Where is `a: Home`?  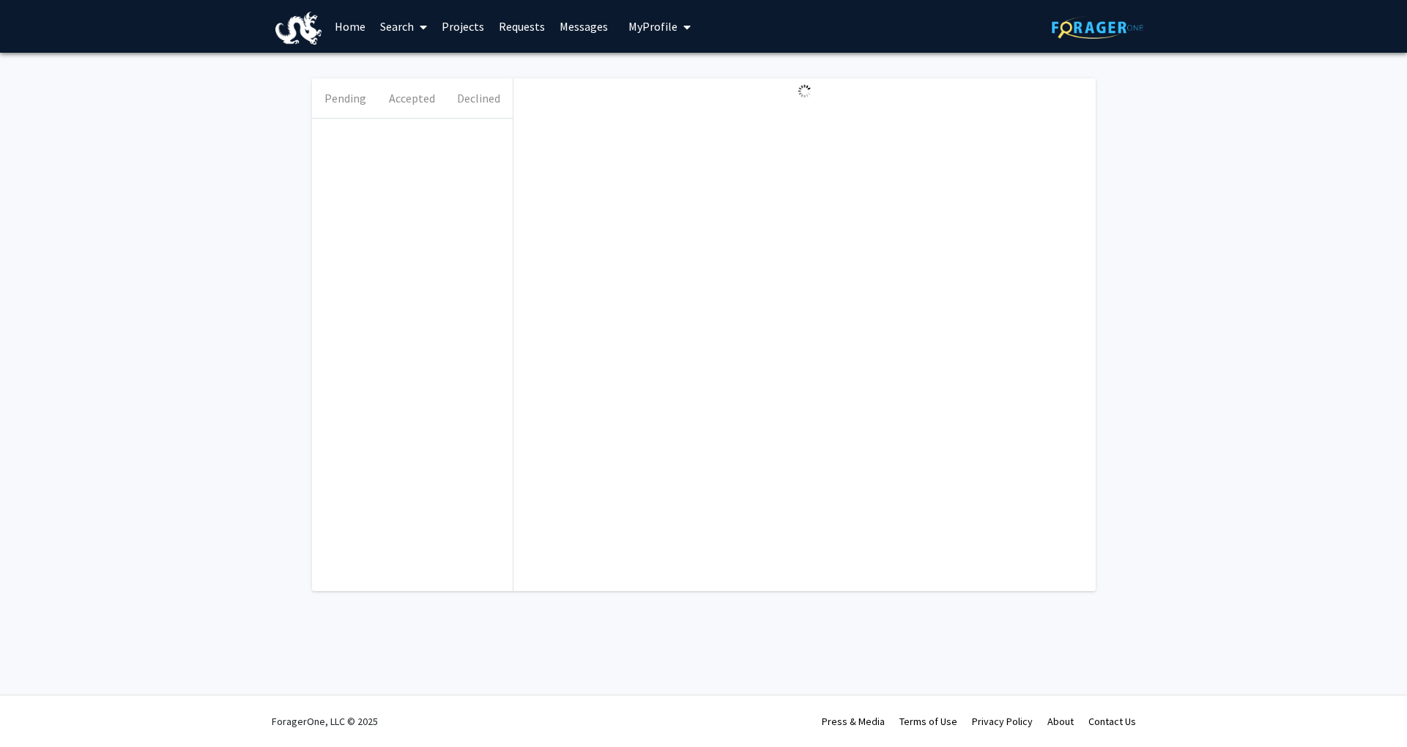 a: Home is located at coordinates (350, 26).